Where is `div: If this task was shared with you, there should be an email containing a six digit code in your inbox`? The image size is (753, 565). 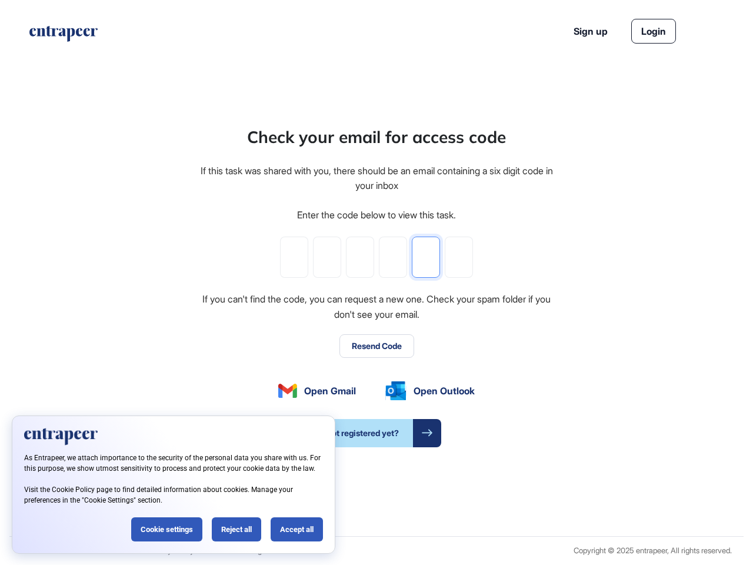 div: If this task was shared with you, there should be an email containing a six digit code in your inbox is located at coordinates (376, 178).